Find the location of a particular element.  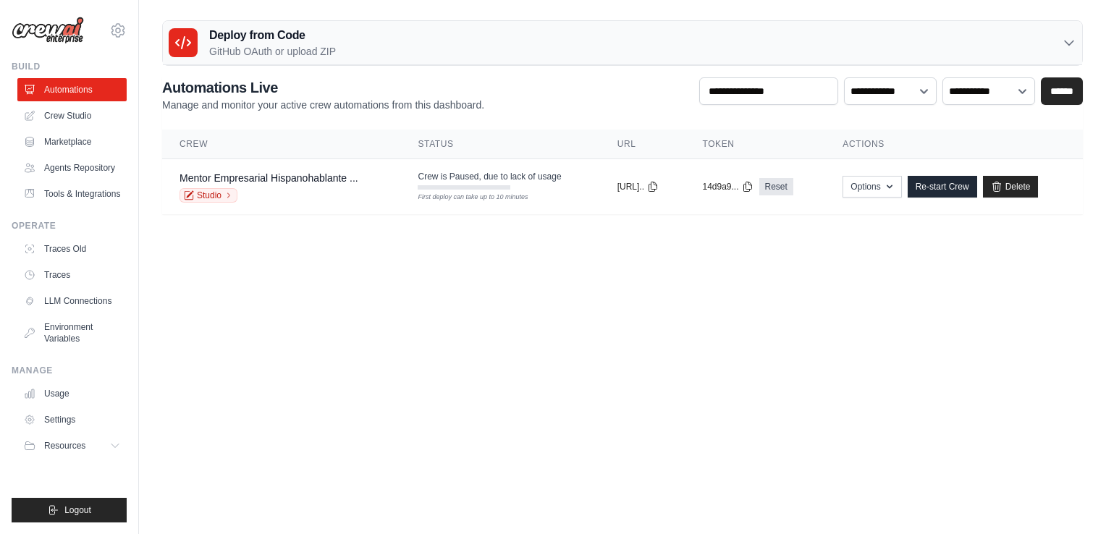

span: Crew is Paused, due to lack of usage is located at coordinates (490, 177).